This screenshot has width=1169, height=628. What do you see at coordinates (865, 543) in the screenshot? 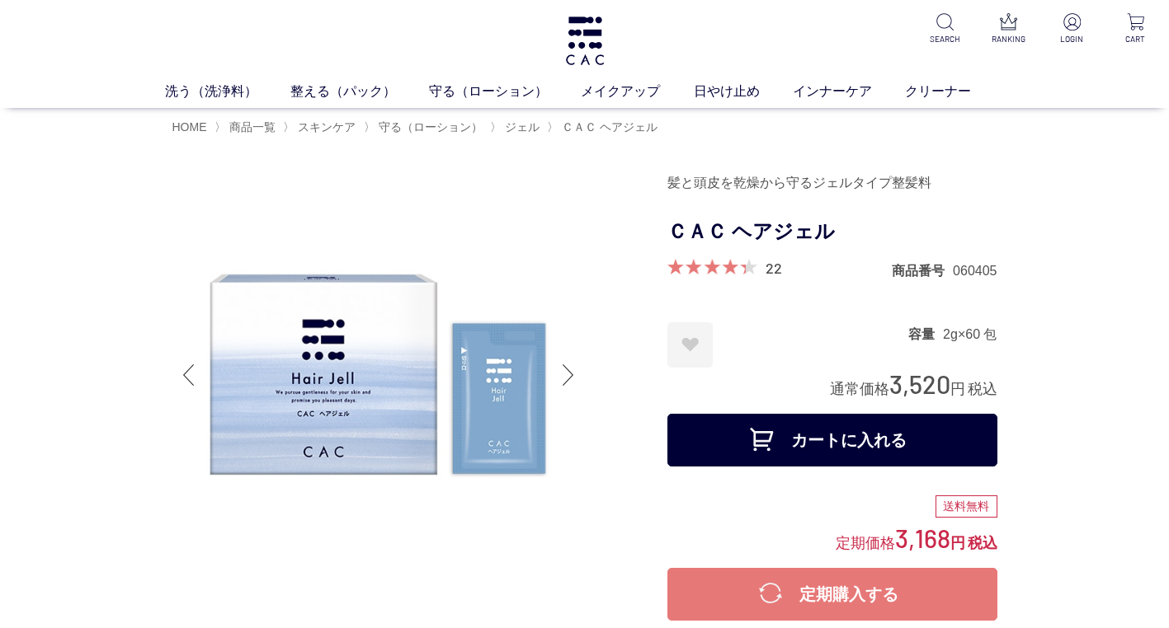
I see `span: 定期価格` at bounding box center [865, 543].